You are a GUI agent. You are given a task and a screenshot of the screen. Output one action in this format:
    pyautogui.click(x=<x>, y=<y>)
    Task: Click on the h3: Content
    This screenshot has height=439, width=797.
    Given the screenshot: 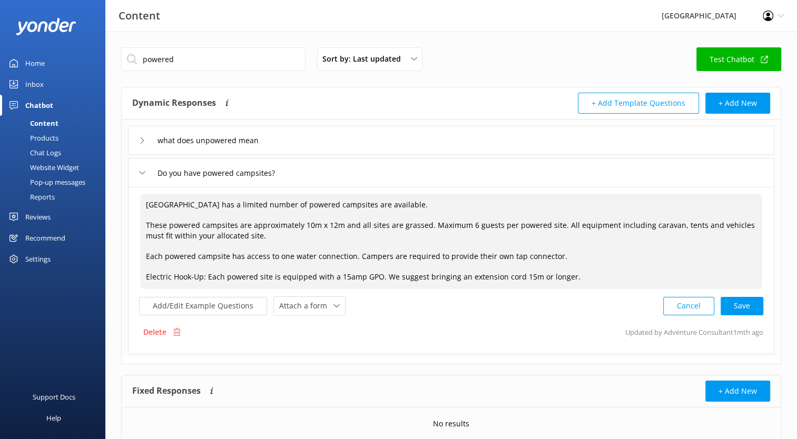 What is the action you would take?
    pyautogui.click(x=139, y=16)
    